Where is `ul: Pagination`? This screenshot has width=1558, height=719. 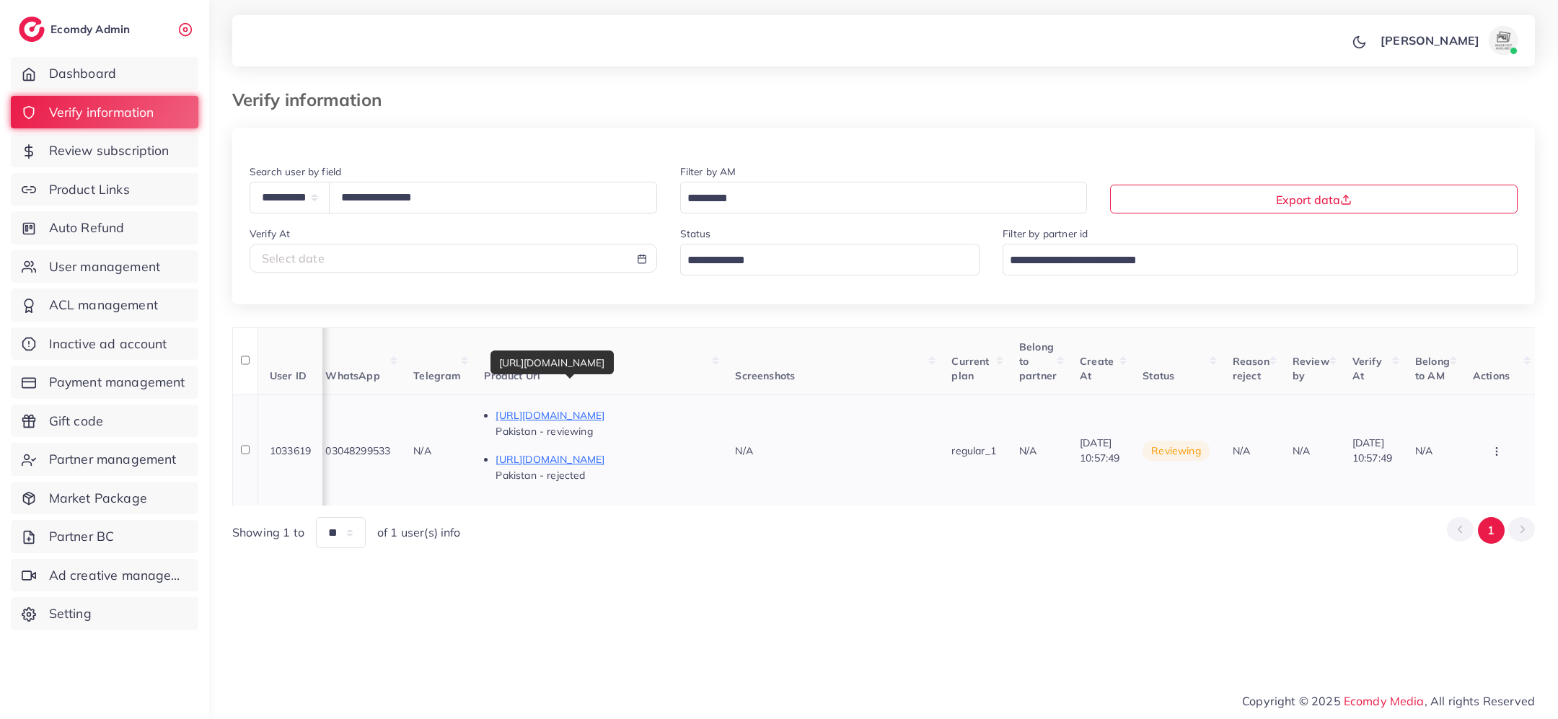 ul: Pagination is located at coordinates (1491, 530).